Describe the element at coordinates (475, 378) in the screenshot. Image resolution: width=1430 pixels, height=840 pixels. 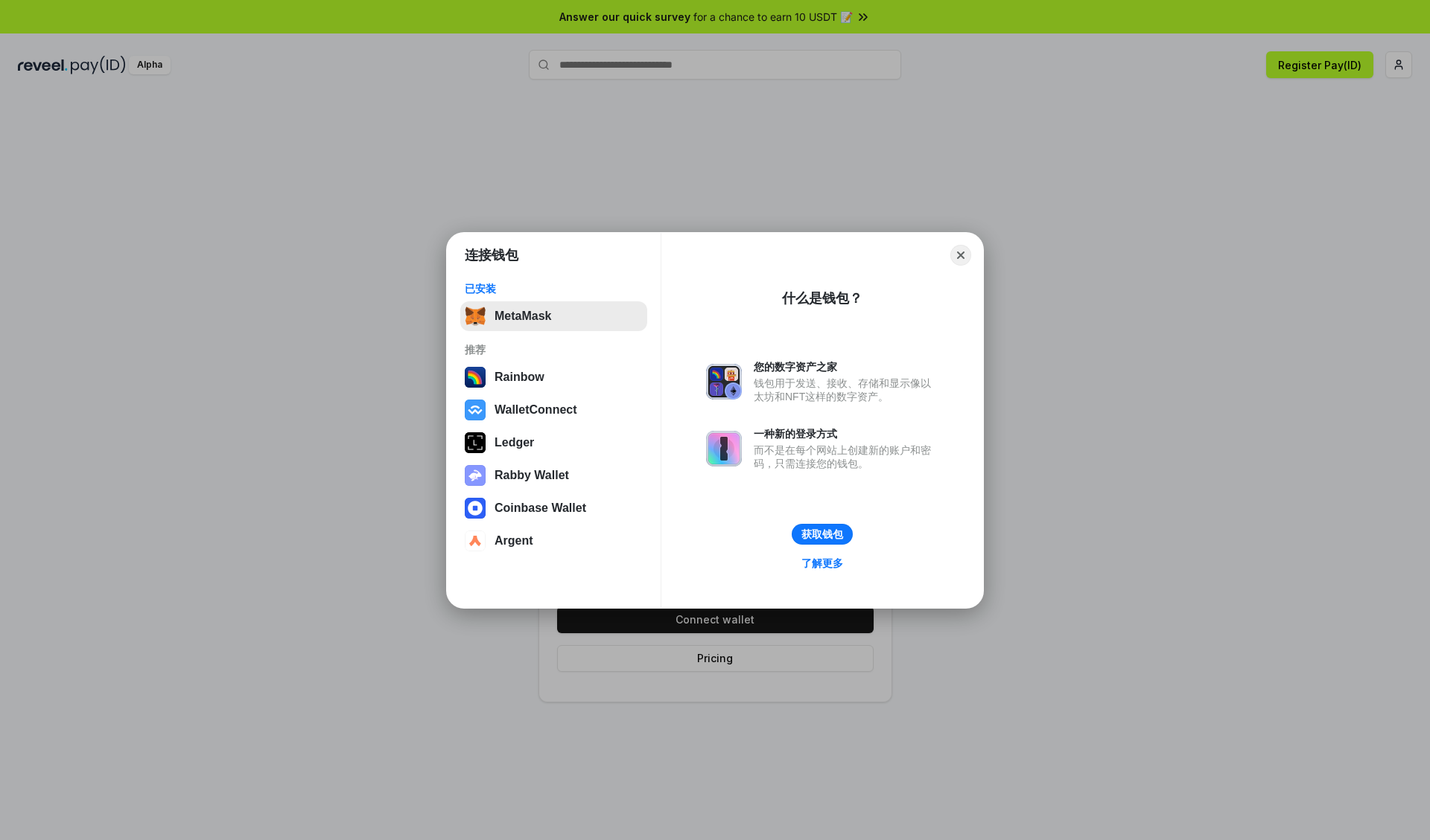
I see `img: svg+xml,%3Csvg%20width%3D%22120%22%20height%3D%22120%22%20viewBox%3D%220%200%20120%20120%22%20fil...` at that location.